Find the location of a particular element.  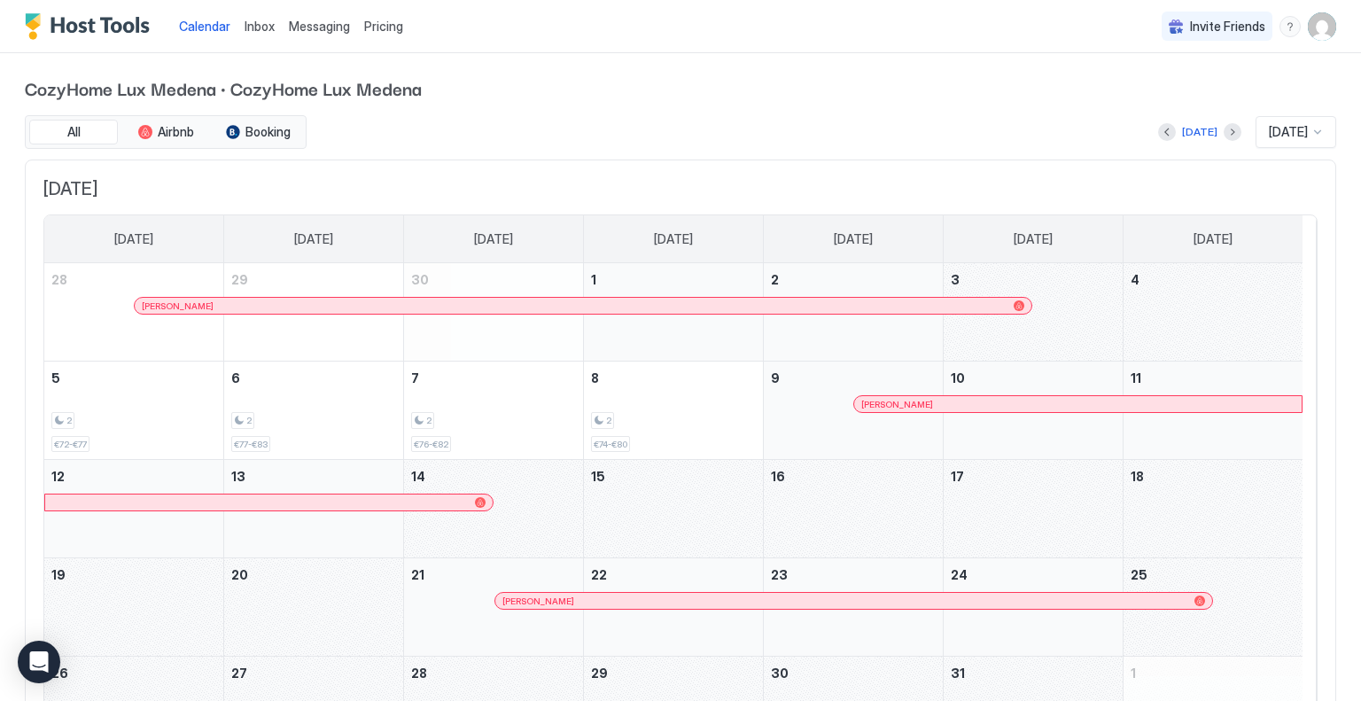

span: 22 is located at coordinates (599, 574).